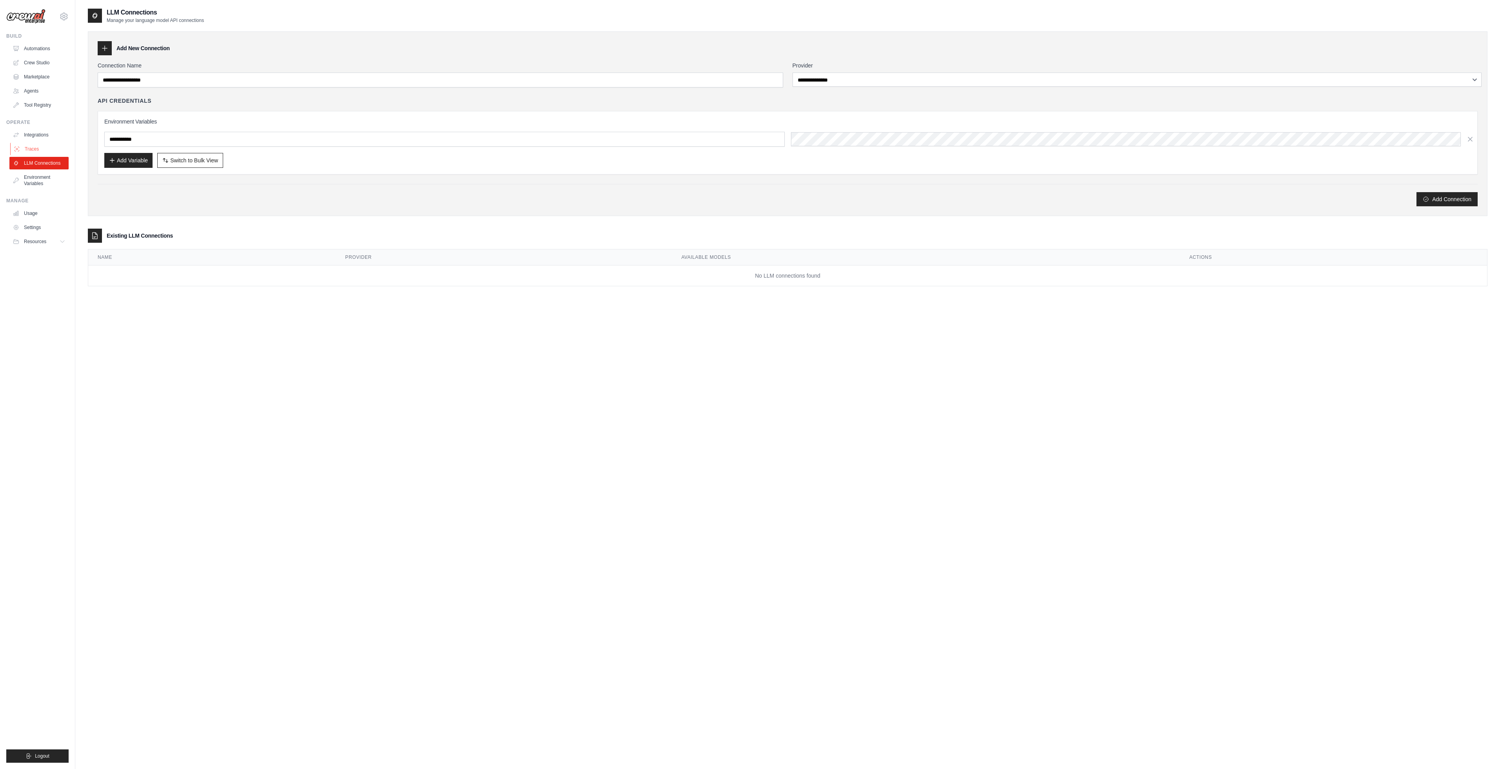 The image size is (1500, 769). Describe the element at coordinates (155, 20) in the screenshot. I see `p: Manage your language model API connections` at that location.